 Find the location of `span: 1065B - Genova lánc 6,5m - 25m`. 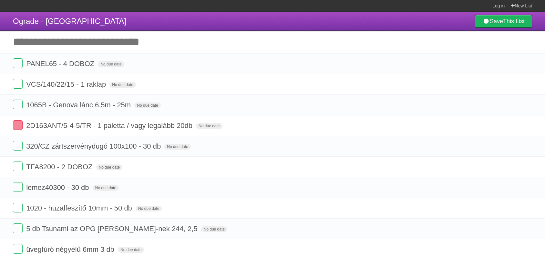

span: 1065B - Genova lánc 6,5m - 25m is located at coordinates (79, 105).